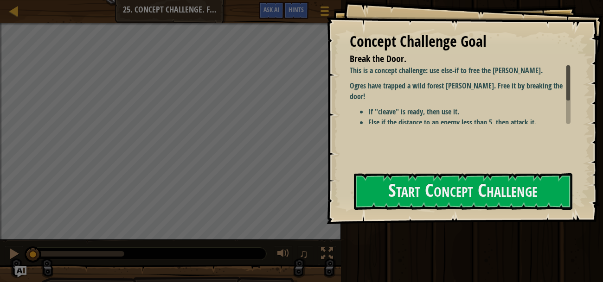 This screenshot has height=282, width=603. Describe the element at coordinates (325, 13) in the screenshot. I see `button: Show game menu` at that location.